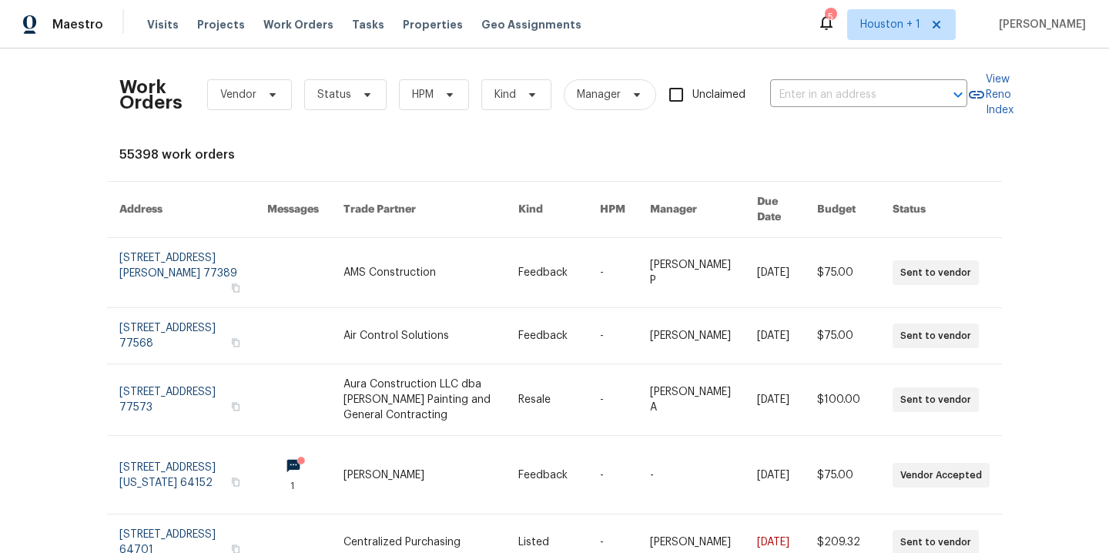 The width and height of the screenshot is (1109, 553). I want to click on th: Trade Partner, so click(418, 210).